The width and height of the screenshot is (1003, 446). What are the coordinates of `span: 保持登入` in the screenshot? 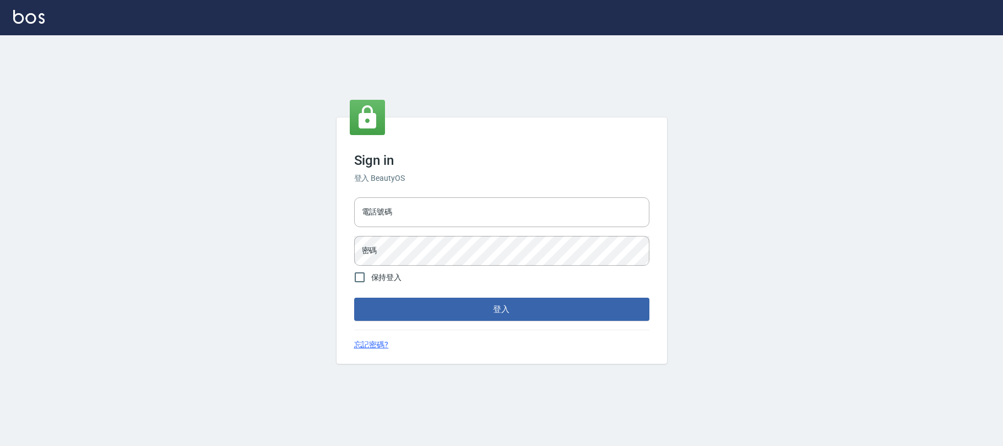 It's located at (387, 277).